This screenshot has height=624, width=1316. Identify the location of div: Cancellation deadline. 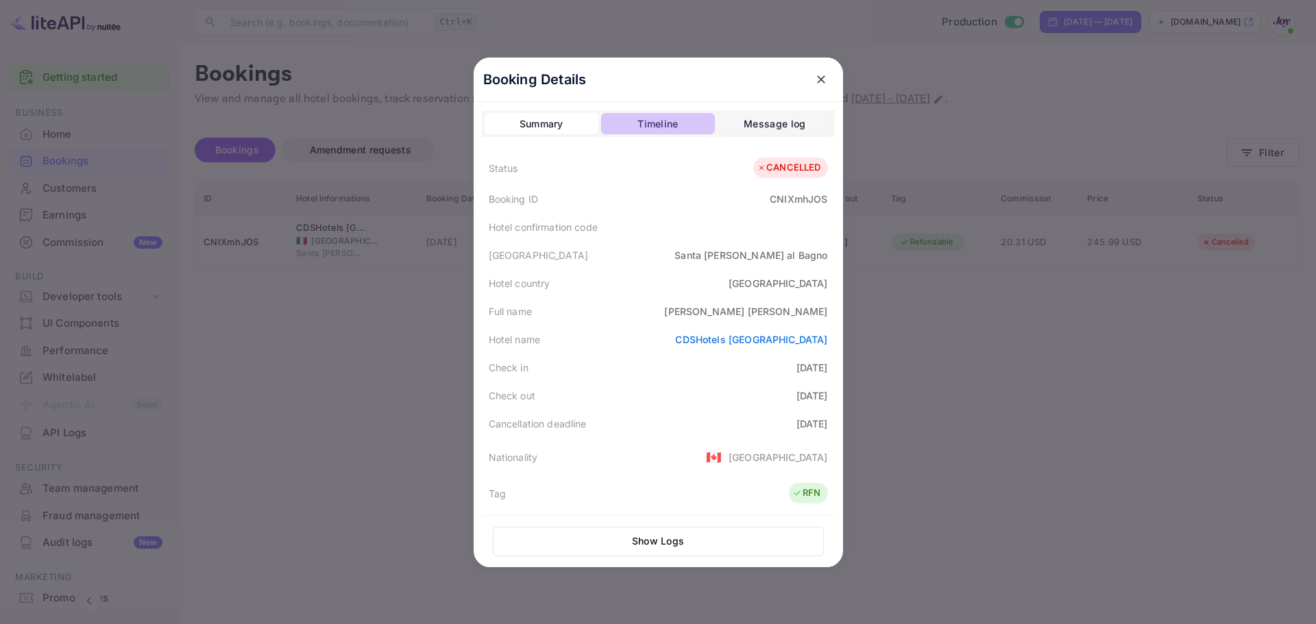
(537, 423).